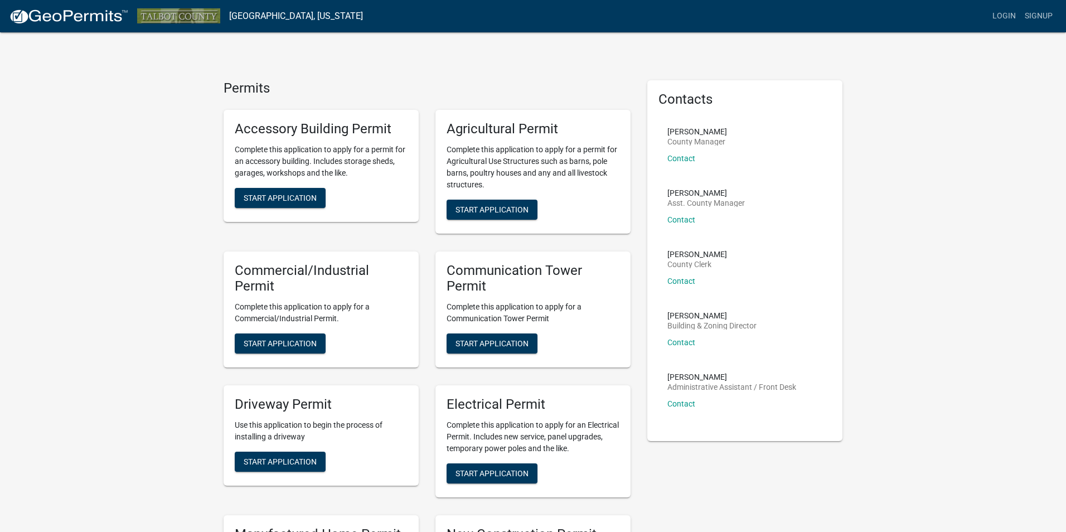 The height and width of the screenshot is (532, 1066). Describe the element at coordinates (732, 387) in the screenshot. I see `p: Administrative Assistant / Front Desk` at that location.